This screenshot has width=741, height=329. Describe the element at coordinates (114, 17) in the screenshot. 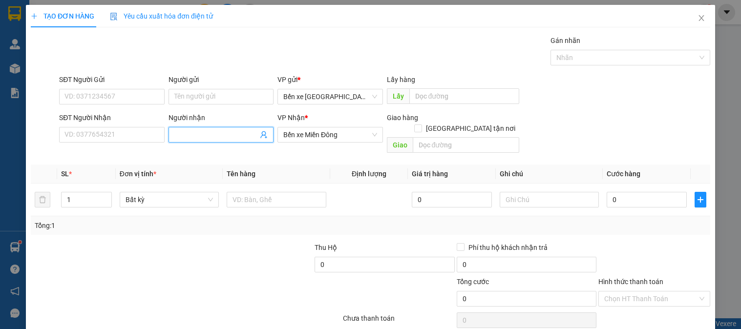

I see `img: icon` at that location.